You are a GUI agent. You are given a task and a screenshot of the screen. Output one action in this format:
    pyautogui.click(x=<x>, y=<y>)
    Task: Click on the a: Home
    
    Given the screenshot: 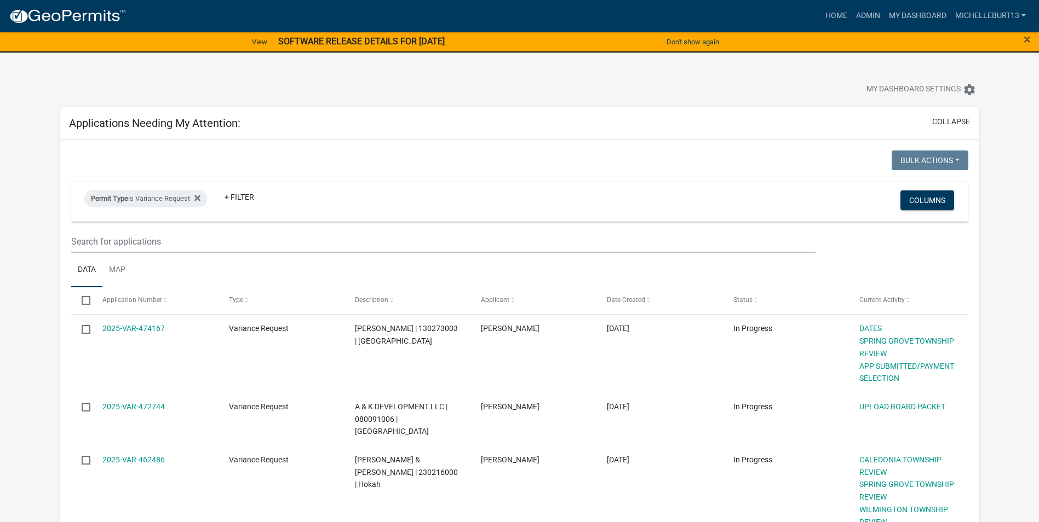 What is the action you would take?
    pyautogui.click(x=836, y=16)
    